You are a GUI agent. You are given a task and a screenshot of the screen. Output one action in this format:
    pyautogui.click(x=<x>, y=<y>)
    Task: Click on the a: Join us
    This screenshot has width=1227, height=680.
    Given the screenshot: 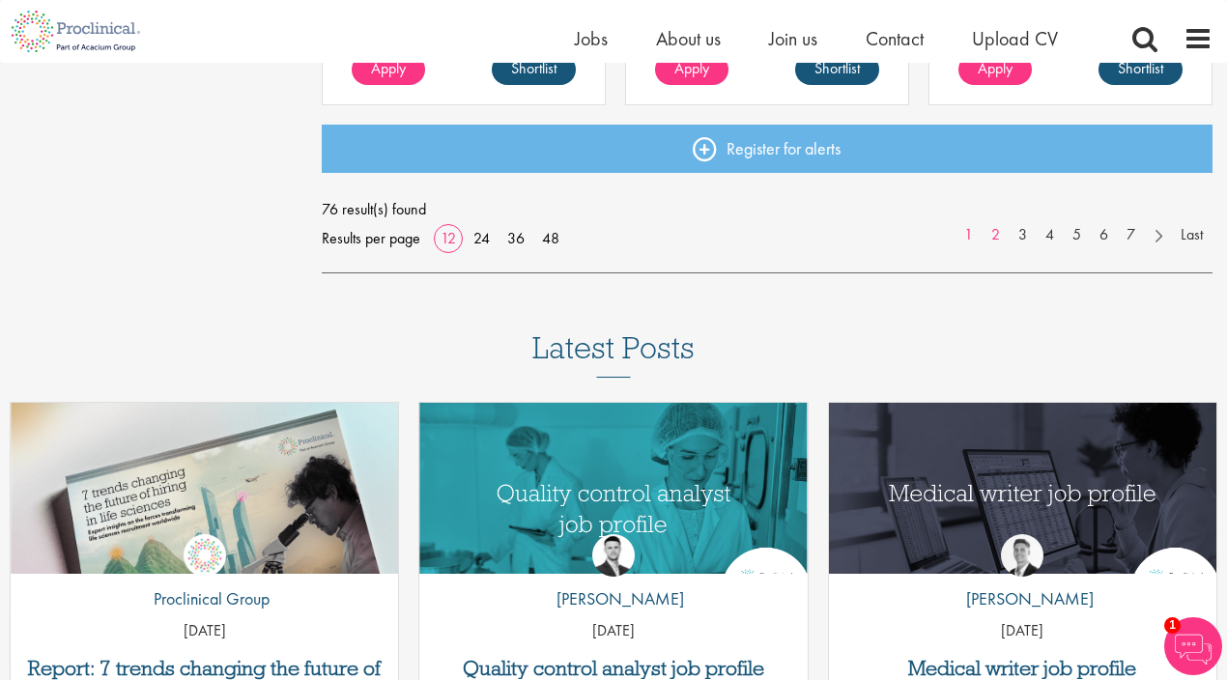 What is the action you would take?
    pyautogui.click(x=793, y=39)
    